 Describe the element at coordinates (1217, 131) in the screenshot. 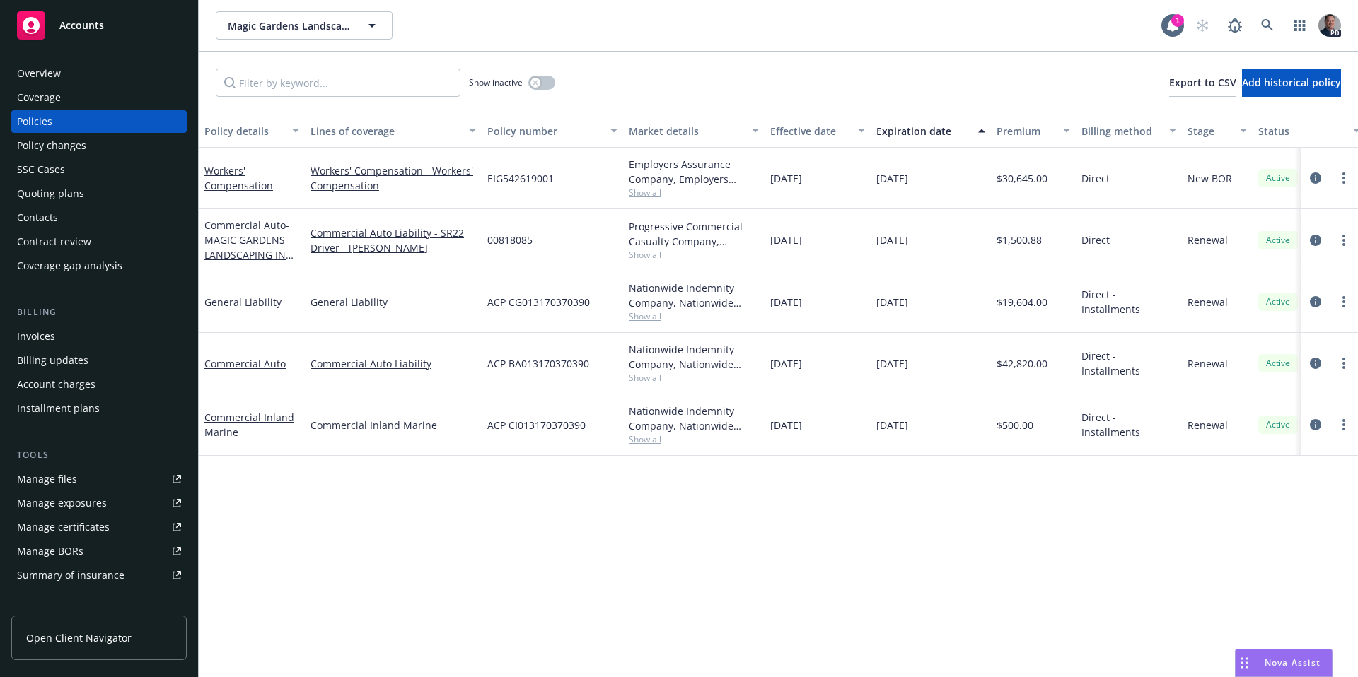

I see `button: Stage` at that location.